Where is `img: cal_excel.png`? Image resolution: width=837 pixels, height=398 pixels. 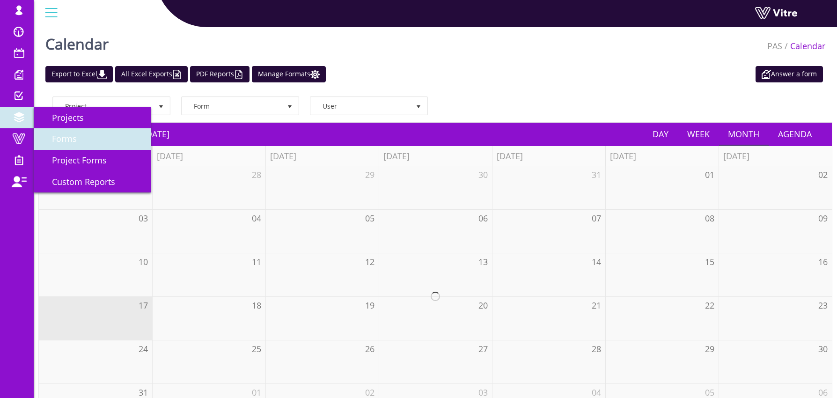
img: cal_excel.png is located at coordinates (177, 74).